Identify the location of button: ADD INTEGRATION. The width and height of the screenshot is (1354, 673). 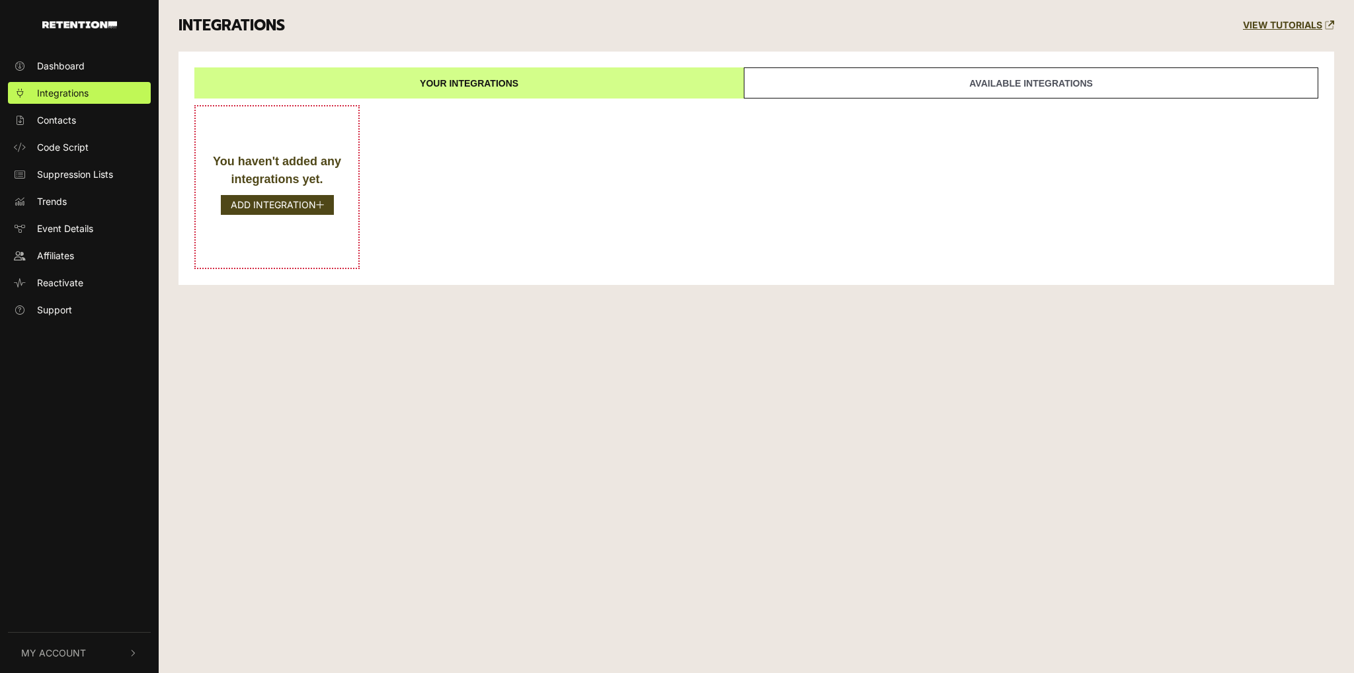
(277, 205).